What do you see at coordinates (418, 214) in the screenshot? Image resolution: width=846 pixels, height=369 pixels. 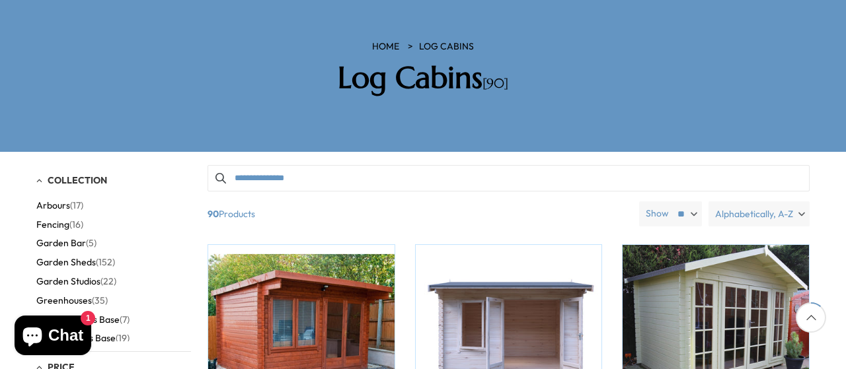 I see `span: Products` at bounding box center [418, 214].